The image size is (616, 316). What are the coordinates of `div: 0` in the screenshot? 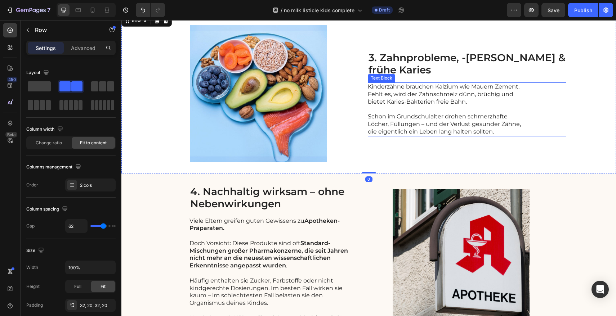 It's located at (247, 159).